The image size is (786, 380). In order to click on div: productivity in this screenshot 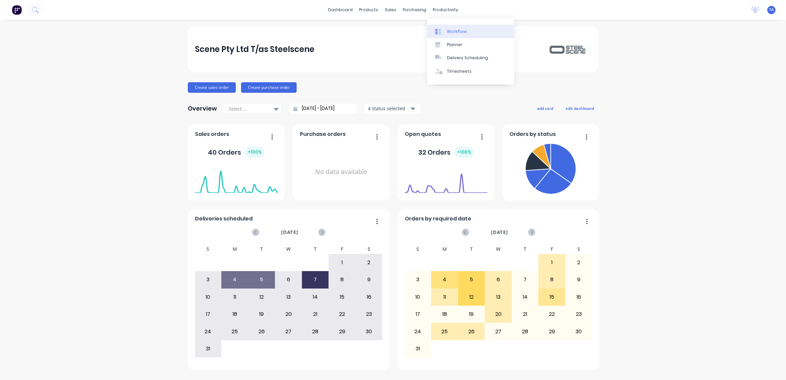, I will do `click(445, 10)`.